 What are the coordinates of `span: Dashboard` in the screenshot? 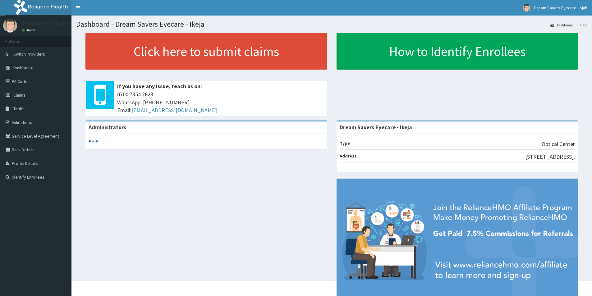 It's located at (23, 68).